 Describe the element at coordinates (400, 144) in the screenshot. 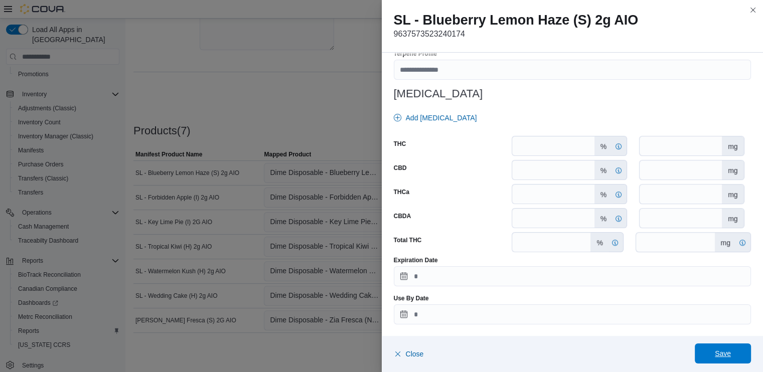

I see `label: THC` at that location.